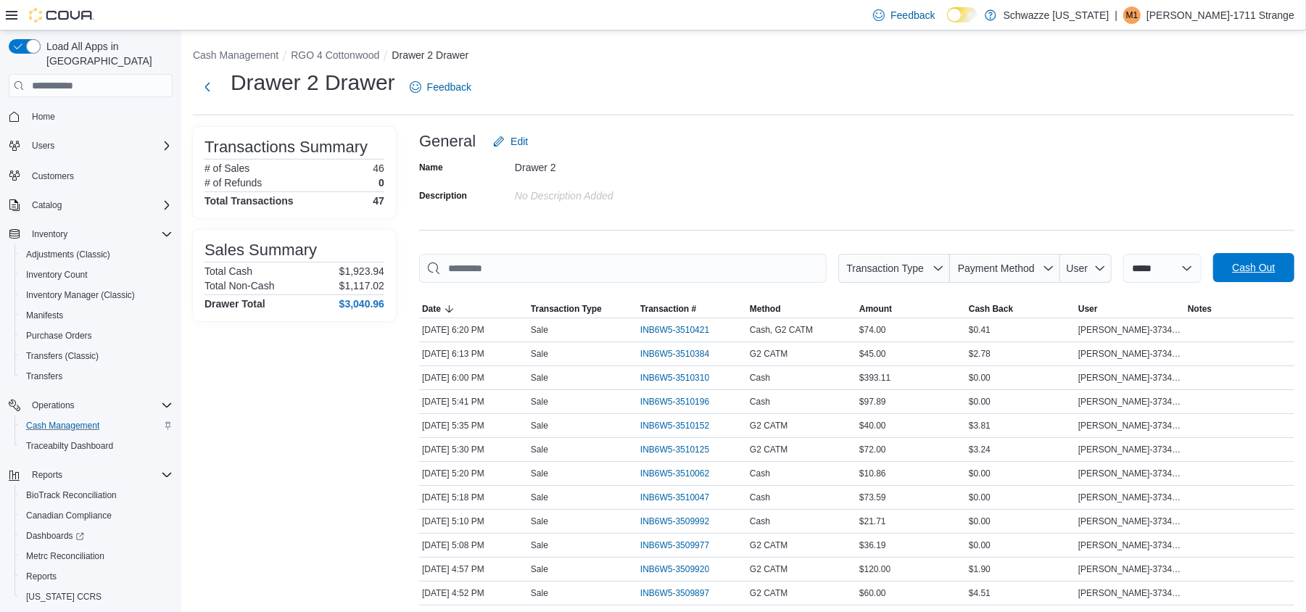 The height and width of the screenshot is (612, 1306). Describe the element at coordinates (872, 402) in the screenshot. I see `span: $97.89` at that location.